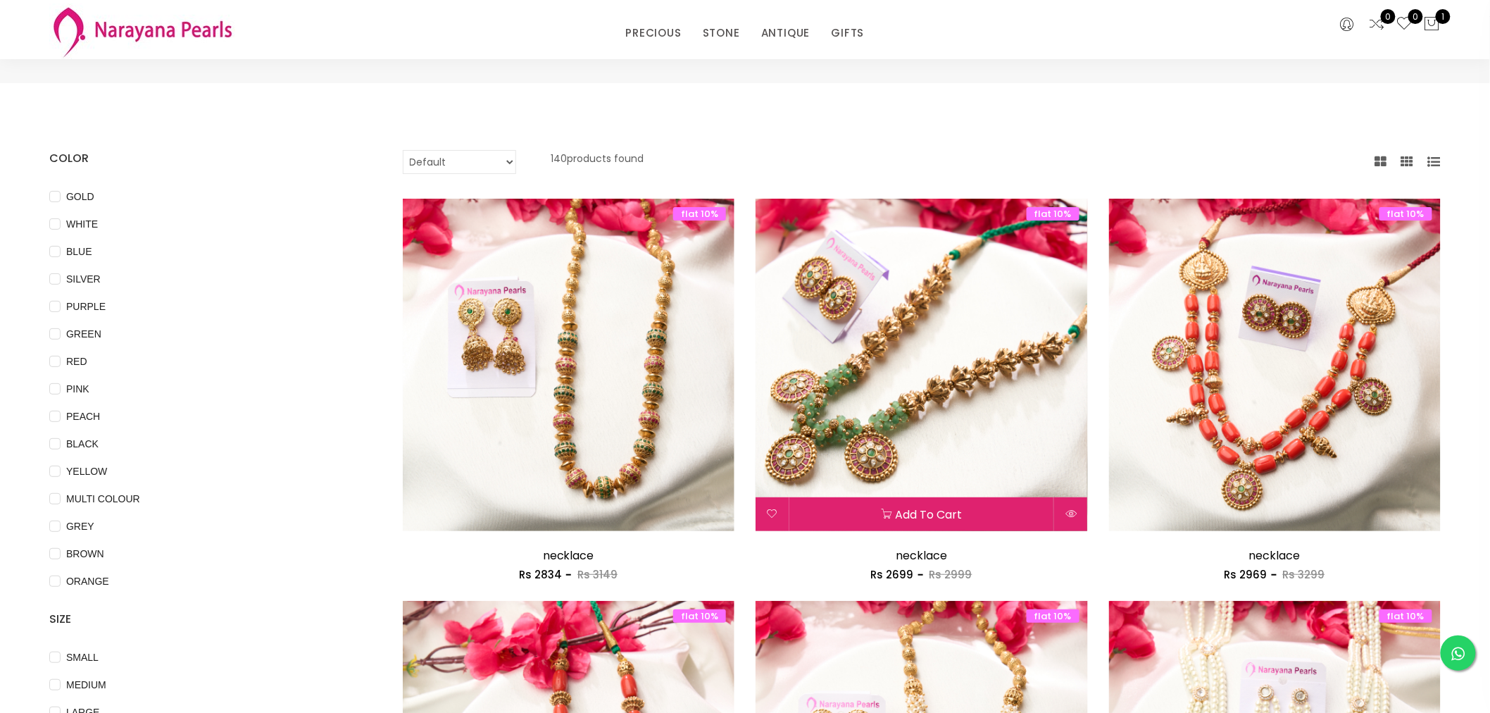 The height and width of the screenshot is (713, 1490). What do you see at coordinates (103, 499) in the screenshot?
I see `span: MULTI COLOUR` at bounding box center [103, 499].